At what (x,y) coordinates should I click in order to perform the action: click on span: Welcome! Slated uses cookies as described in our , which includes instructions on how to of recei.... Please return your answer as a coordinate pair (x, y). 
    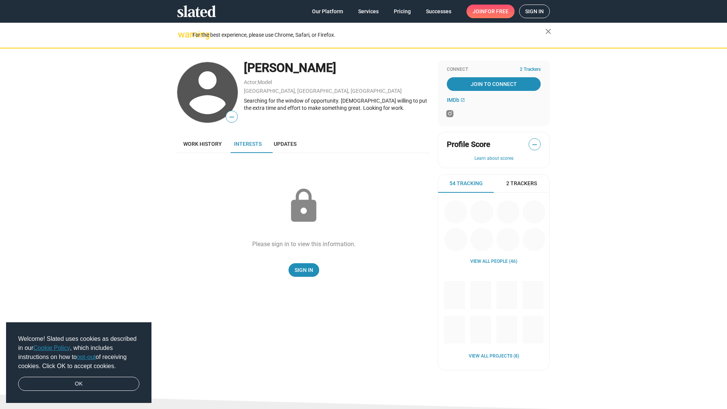
    Looking at the image, I should click on (79, 352).